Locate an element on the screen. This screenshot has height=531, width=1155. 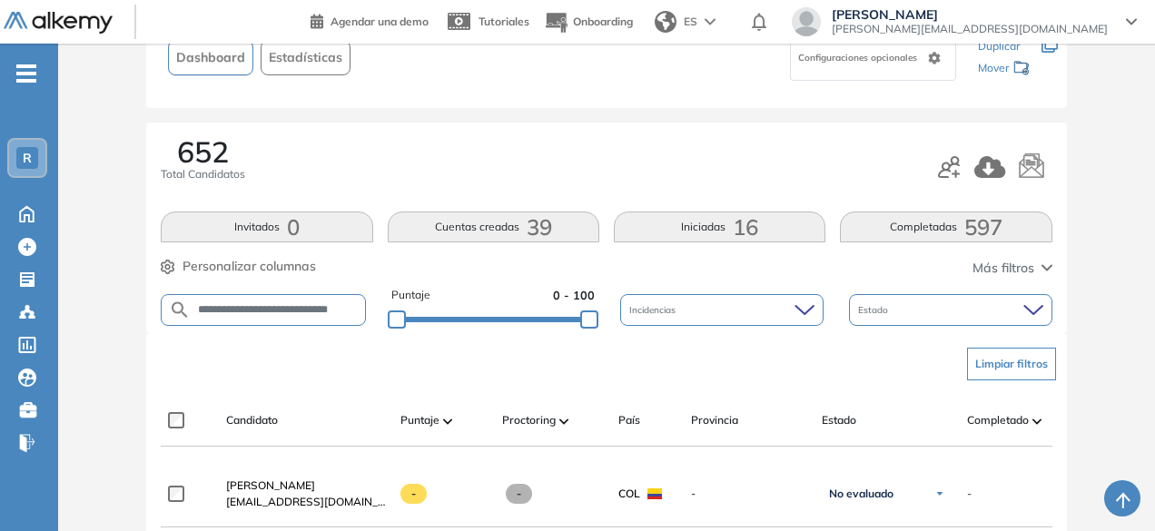
button: Iniciadas16 is located at coordinates (719, 227).